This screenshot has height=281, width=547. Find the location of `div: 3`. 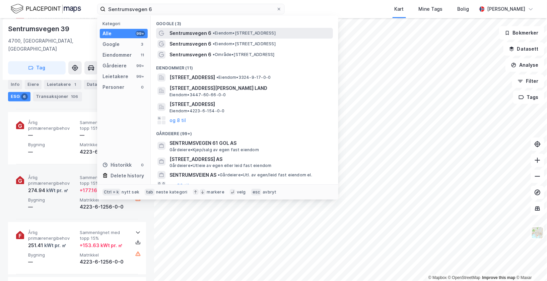

div: 3 is located at coordinates (142, 44).